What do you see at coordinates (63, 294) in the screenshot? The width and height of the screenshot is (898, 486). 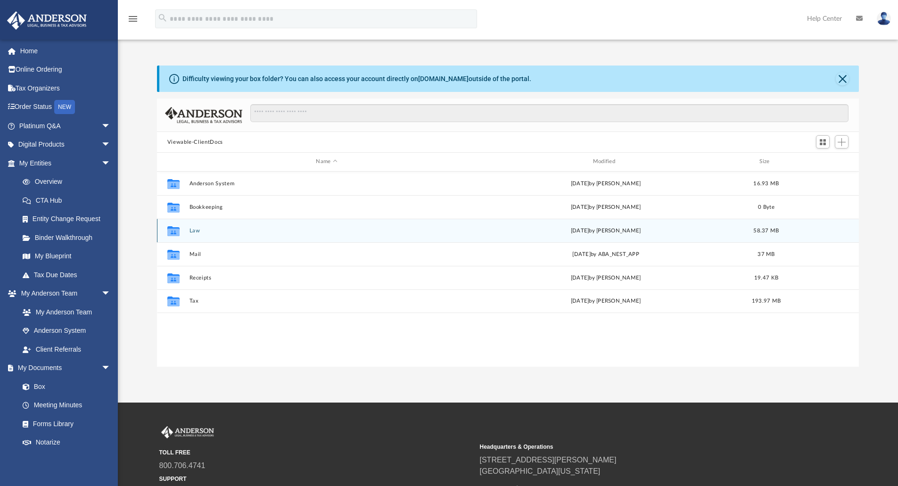 I see `a: My Anderson Teamarrow_drop_down` at bounding box center [63, 294].